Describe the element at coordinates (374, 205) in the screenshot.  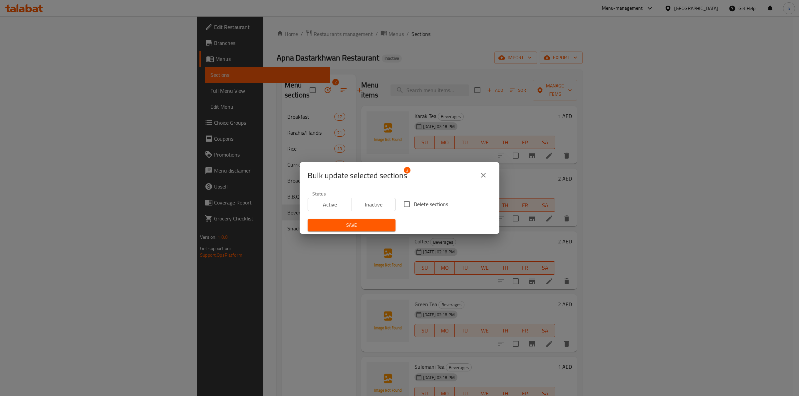
I see `span: Inactive` at that location.